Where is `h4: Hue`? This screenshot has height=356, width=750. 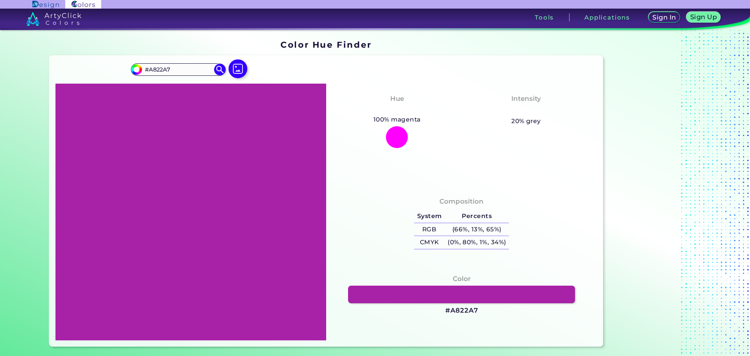
h4: Hue is located at coordinates (397, 98).